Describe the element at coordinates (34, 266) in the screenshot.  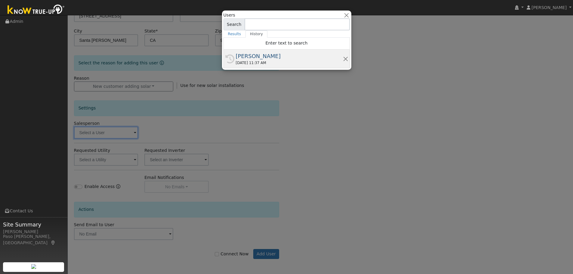
I see `img: retrieve` at that location.